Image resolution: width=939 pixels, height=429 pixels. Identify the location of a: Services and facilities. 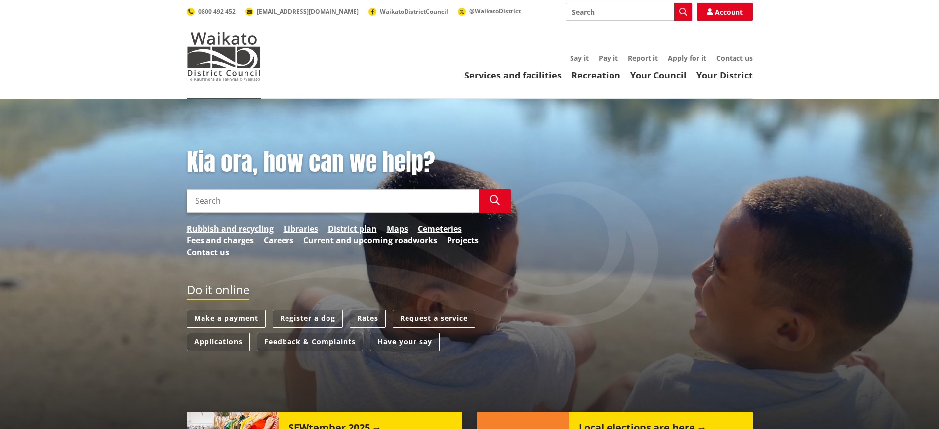
(513, 75).